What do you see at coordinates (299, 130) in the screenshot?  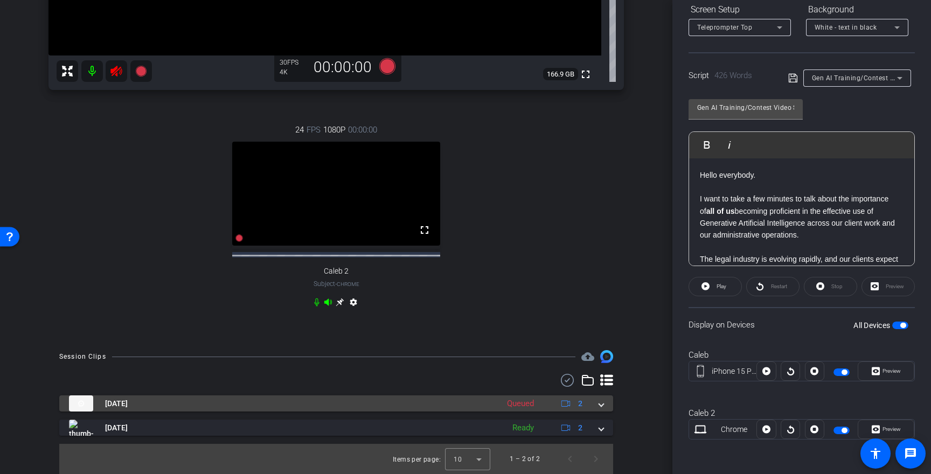 I see `span: 24` at bounding box center [299, 130].